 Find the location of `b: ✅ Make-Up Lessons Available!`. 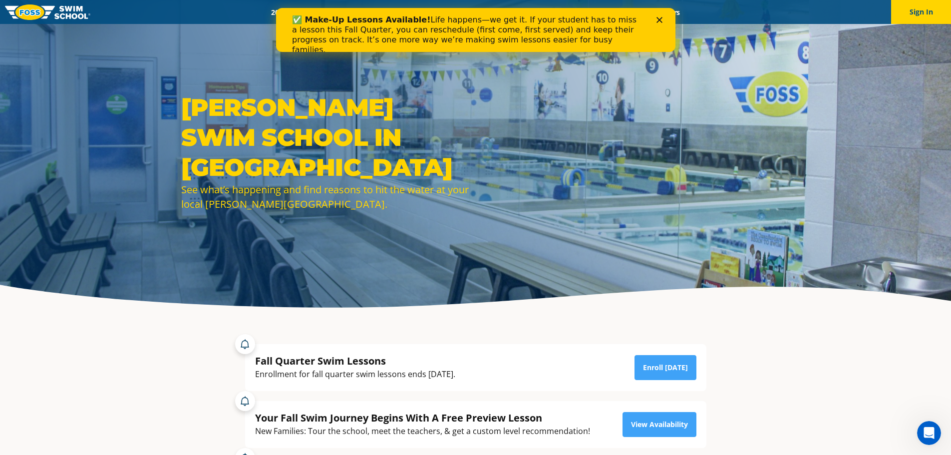

b: ✅ Make-Up Lessons Available! is located at coordinates (85, 11).